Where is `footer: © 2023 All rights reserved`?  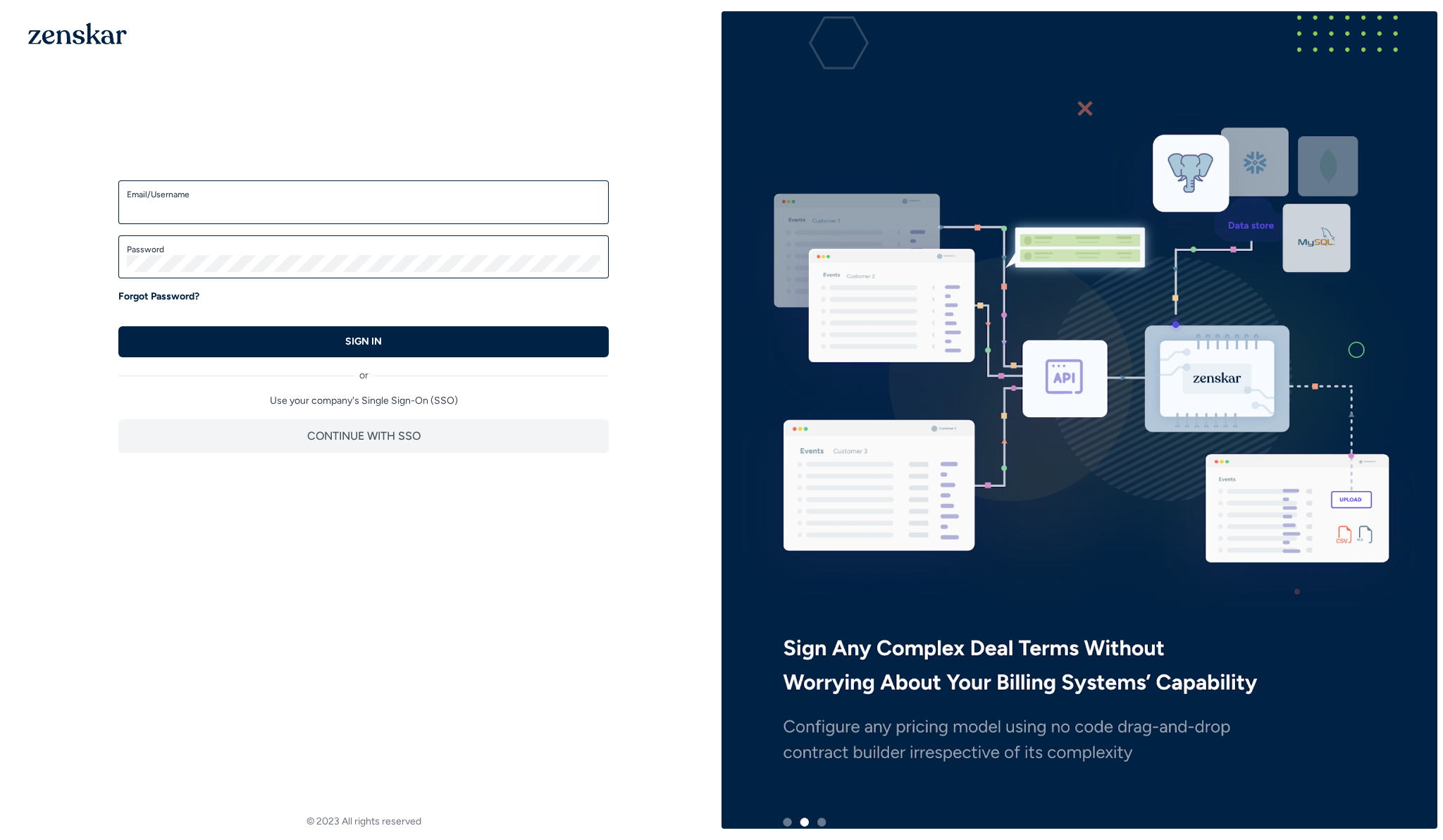 footer: © 2023 All rights reserved is located at coordinates (364, 821).